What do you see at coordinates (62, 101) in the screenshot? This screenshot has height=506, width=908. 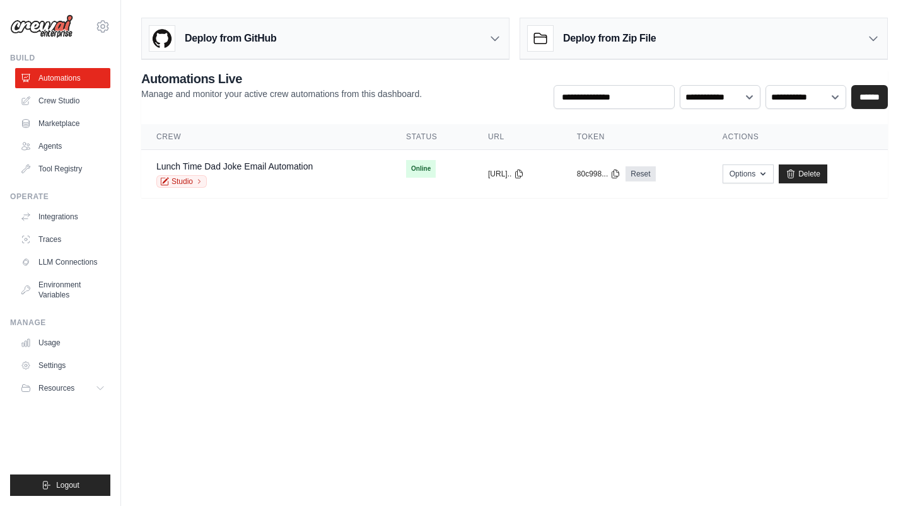 I see `a: Crew Studio` at bounding box center [62, 101].